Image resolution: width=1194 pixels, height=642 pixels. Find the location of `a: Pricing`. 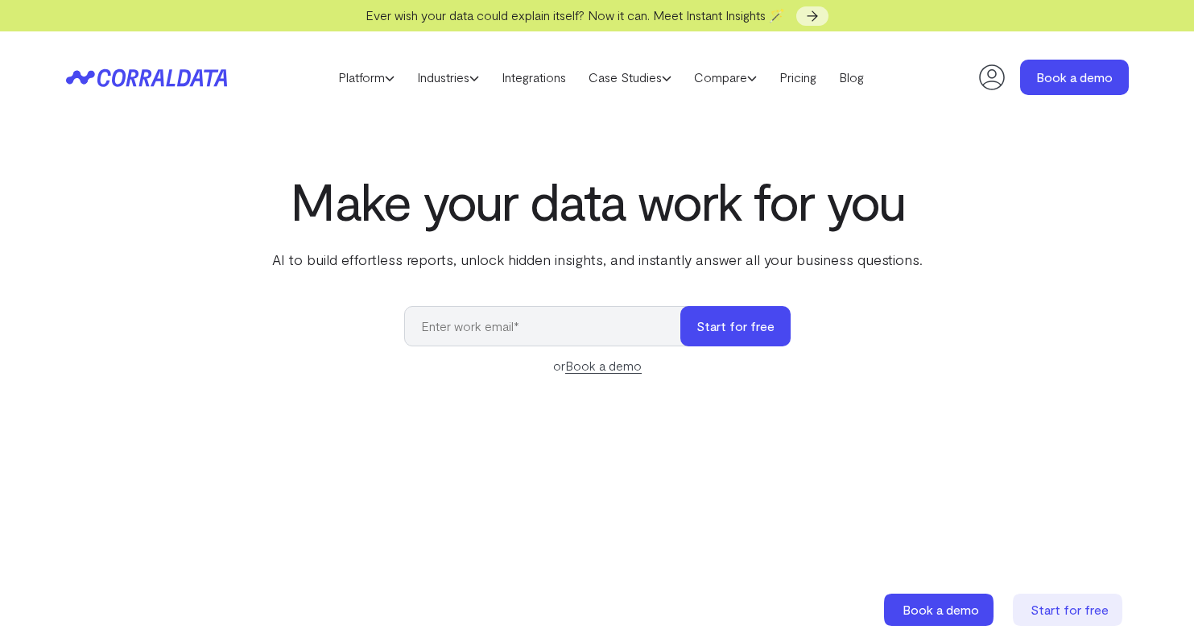

a: Pricing is located at coordinates (798, 77).